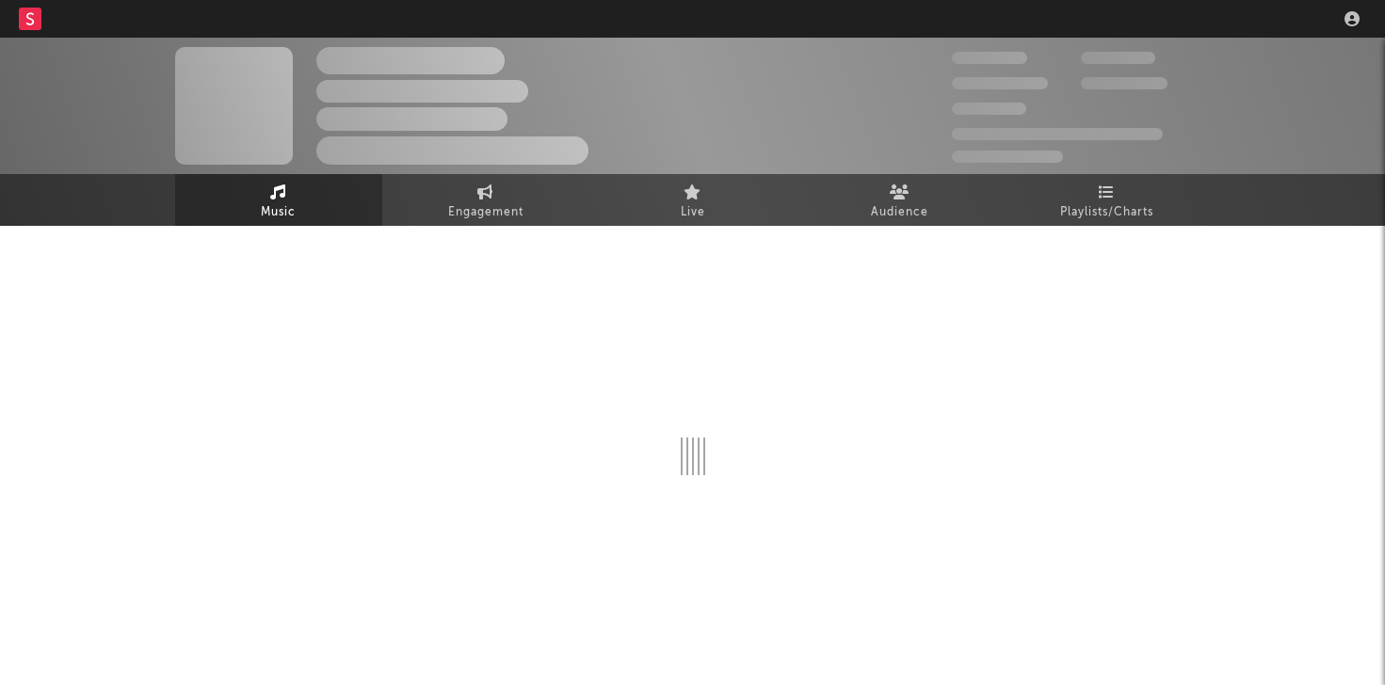 The width and height of the screenshot is (1385, 685). Describe the element at coordinates (1000, 83) in the screenshot. I see `span: 50,000,000` at that location.